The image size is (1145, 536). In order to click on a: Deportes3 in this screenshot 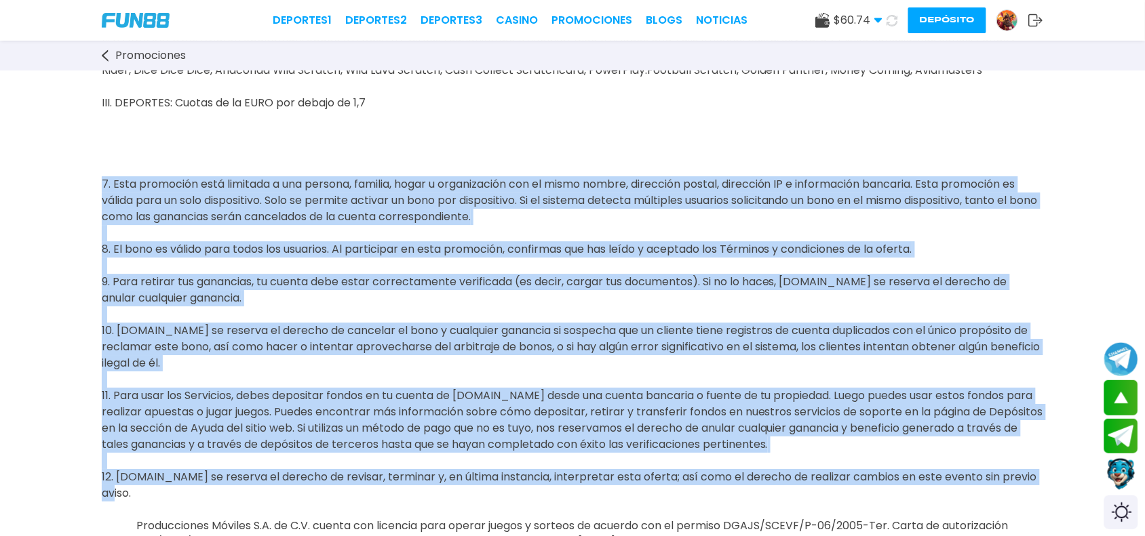, I will do `click(451, 20)`.